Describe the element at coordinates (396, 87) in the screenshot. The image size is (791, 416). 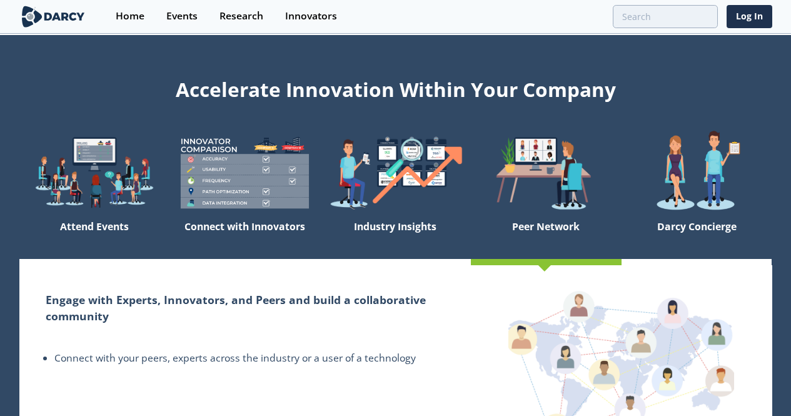
I see `div: Accelerate Innovation Within Your Company` at that location.